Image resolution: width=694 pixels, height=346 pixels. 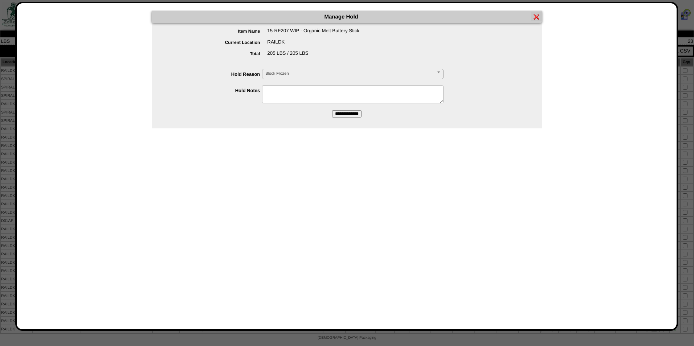 What do you see at coordinates (217, 42) in the screenshot?
I see `label: Current Location` at bounding box center [217, 42].